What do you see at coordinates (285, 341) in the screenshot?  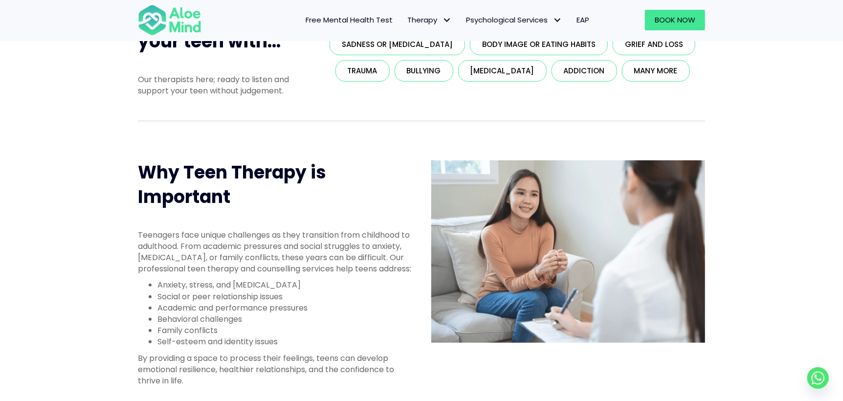 I see `li: Self-esteem and identity issues` at bounding box center [285, 341].